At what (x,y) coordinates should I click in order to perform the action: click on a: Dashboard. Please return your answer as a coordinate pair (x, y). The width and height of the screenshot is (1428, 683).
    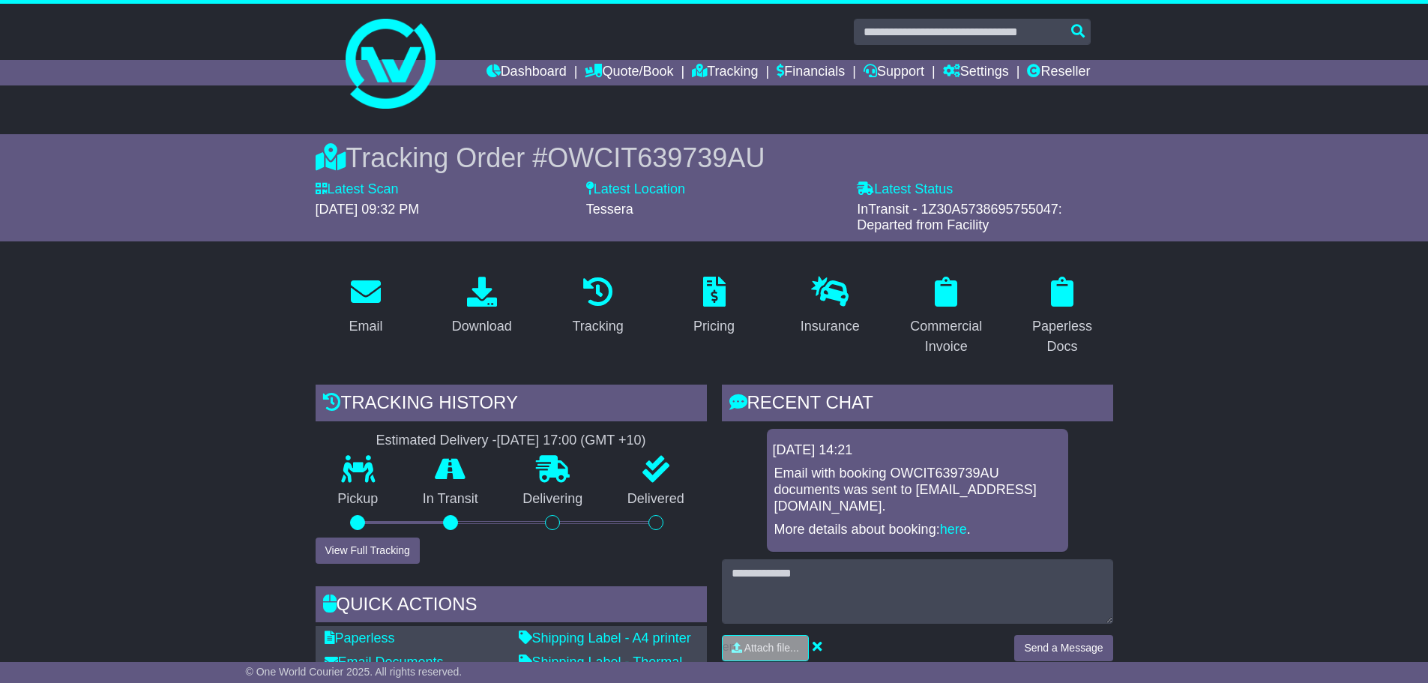
    Looking at the image, I should click on (526, 73).